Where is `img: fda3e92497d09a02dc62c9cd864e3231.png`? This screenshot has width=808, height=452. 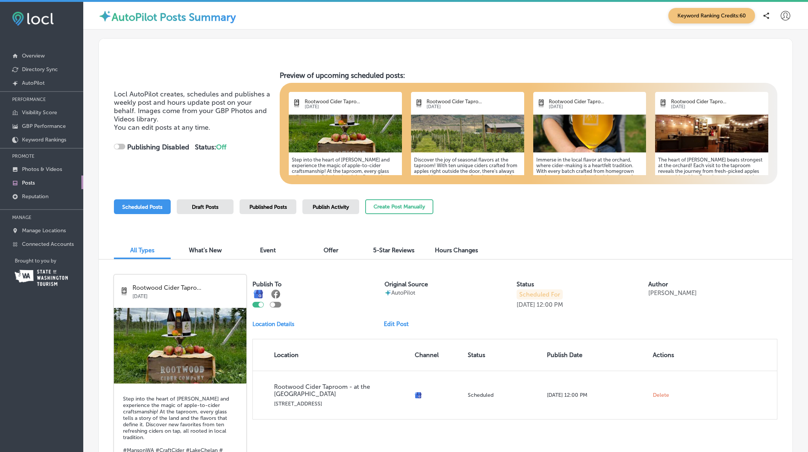
img: fda3e92497d09a02dc62c9cd864e3231.png is located at coordinates (33, 19).